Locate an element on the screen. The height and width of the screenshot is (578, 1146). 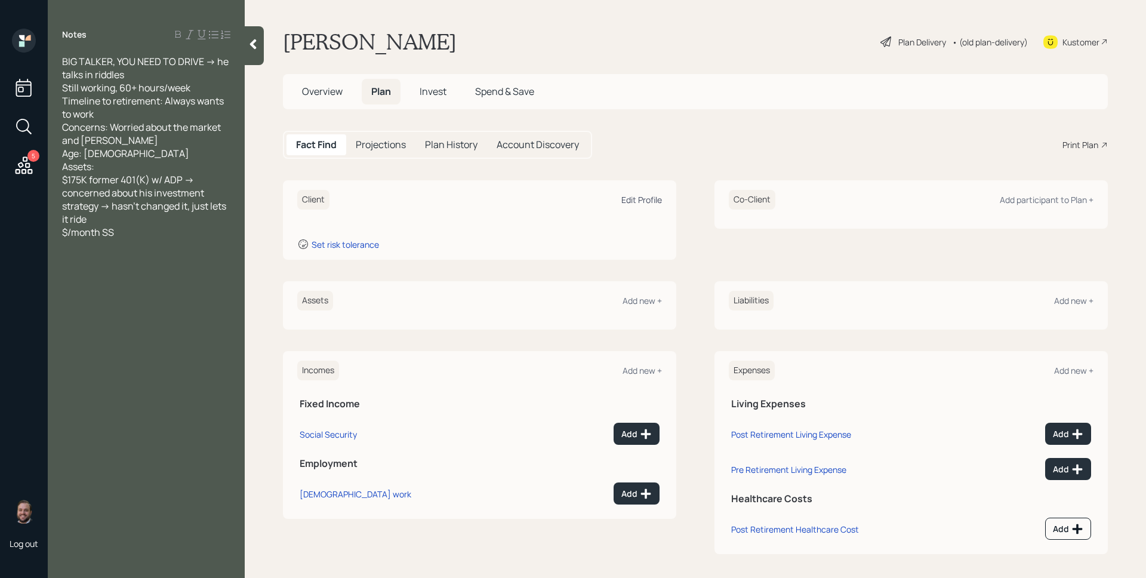
div: Kustomer is located at coordinates (1081, 42).